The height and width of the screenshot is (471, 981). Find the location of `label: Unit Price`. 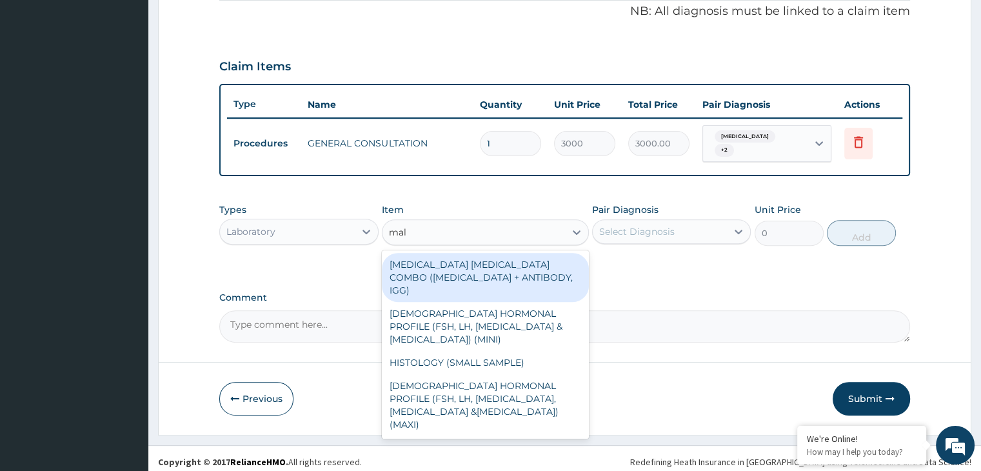

label: Unit Price is located at coordinates (778, 210).